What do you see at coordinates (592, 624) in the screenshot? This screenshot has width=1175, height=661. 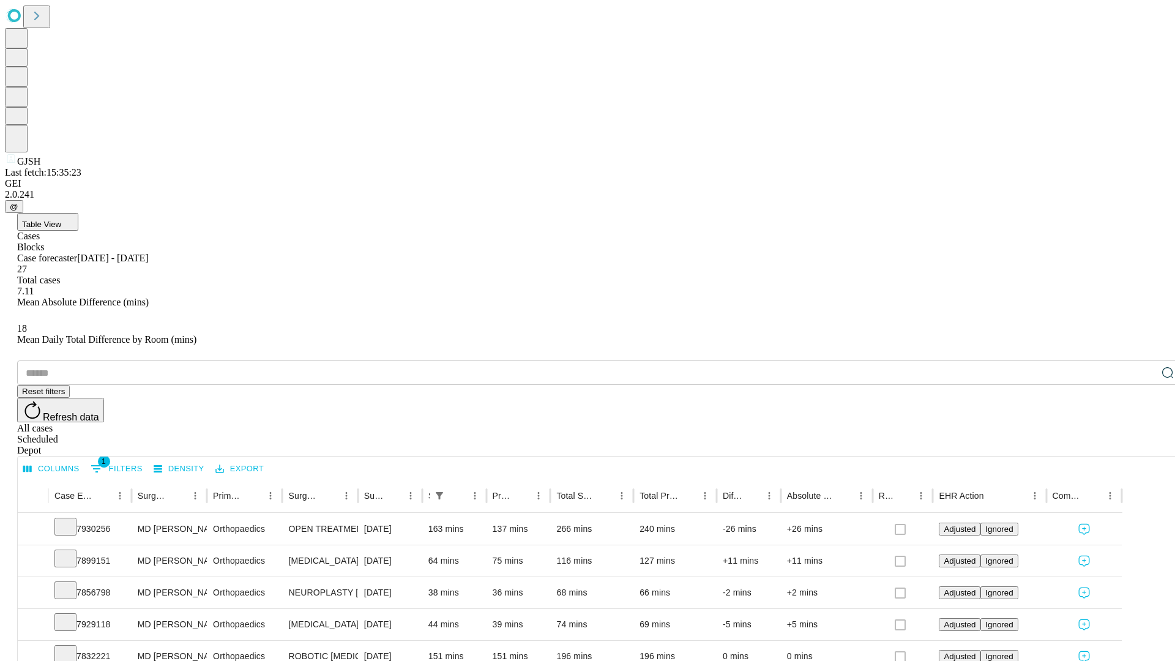 I see `div: 74 mins` at bounding box center [592, 624].